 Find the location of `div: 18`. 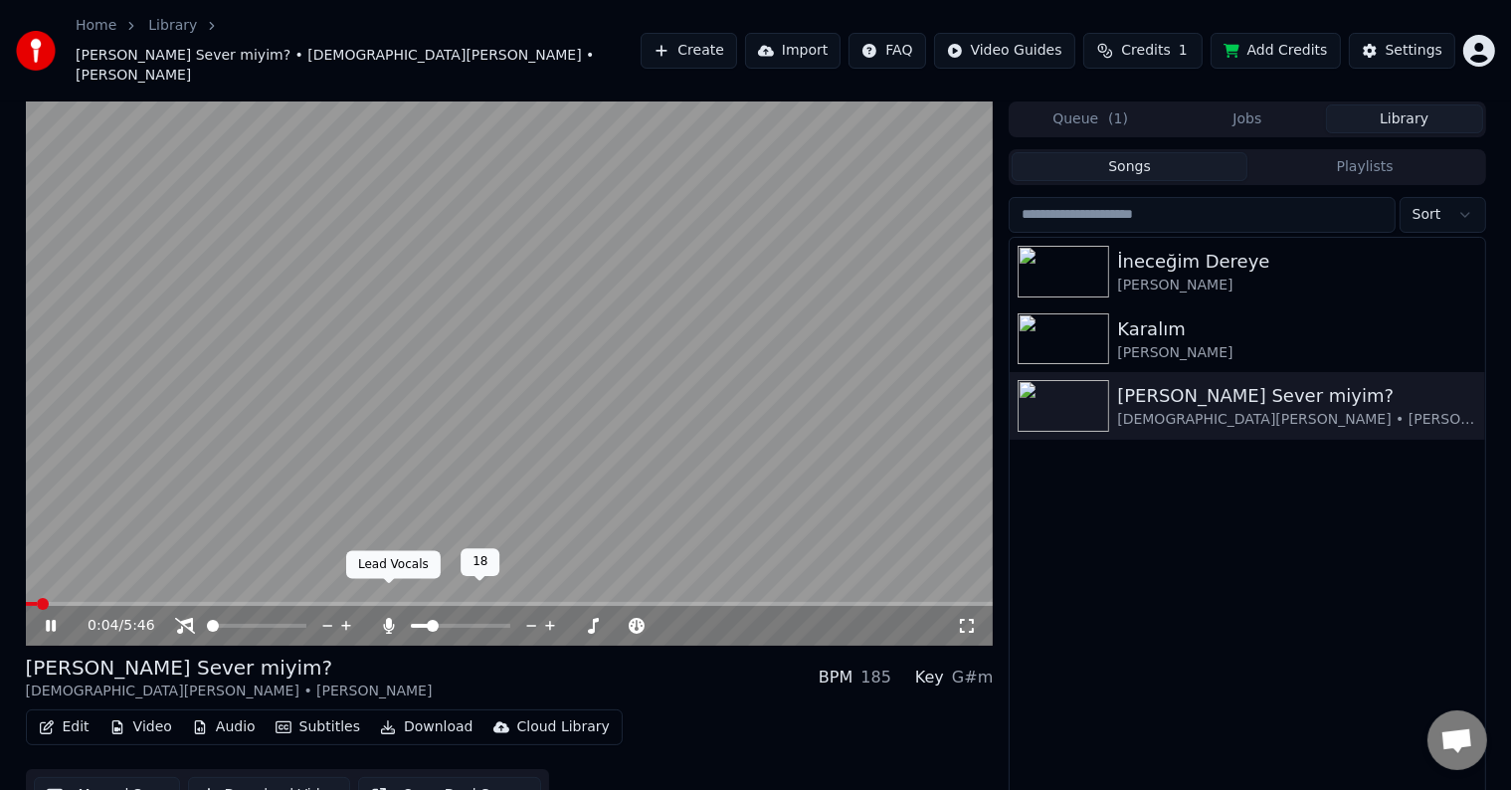

div: 18 is located at coordinates (479, 562).